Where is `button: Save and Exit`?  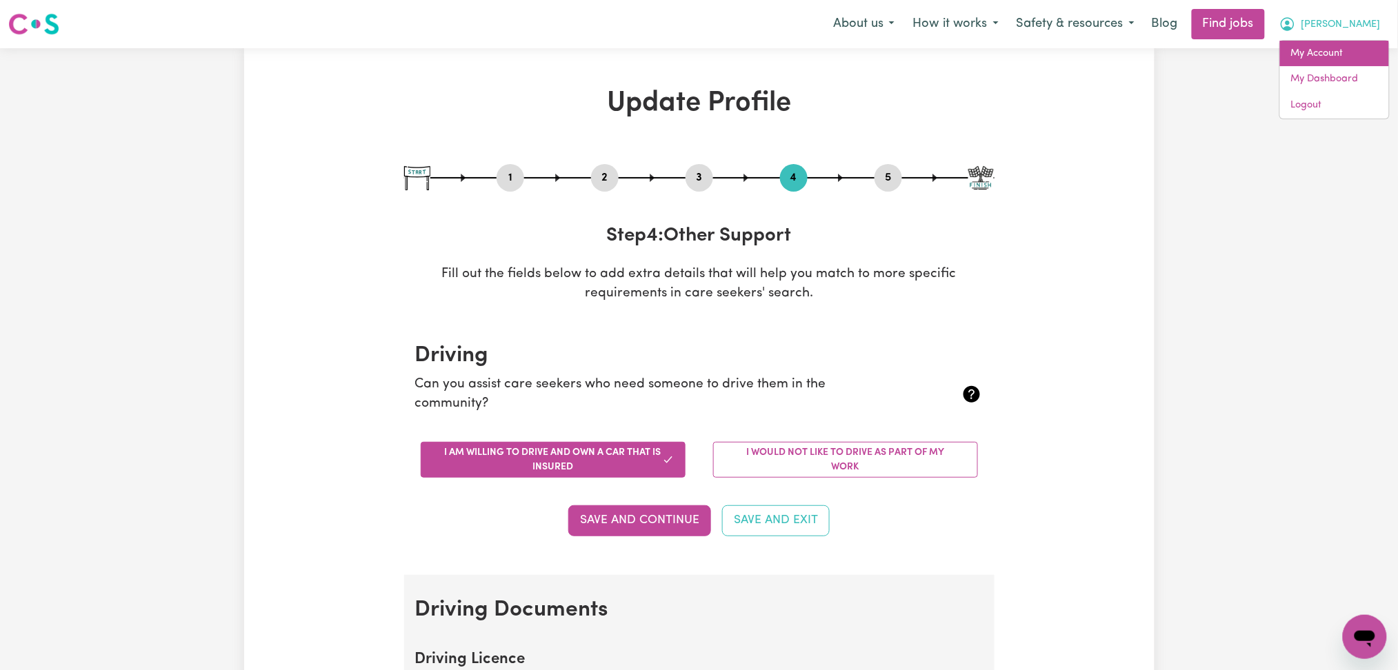 button: Save and Exit is located at coordinates (776, 521).